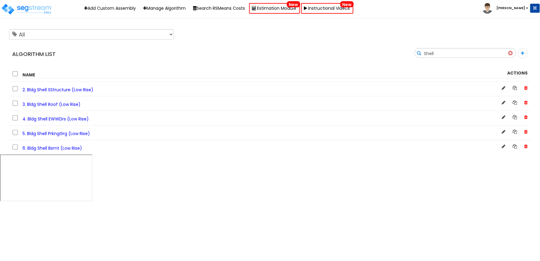 Image resolution: width=540 pixels, height=261 pixels. I want to click on strong: Name, so click(29, 75).